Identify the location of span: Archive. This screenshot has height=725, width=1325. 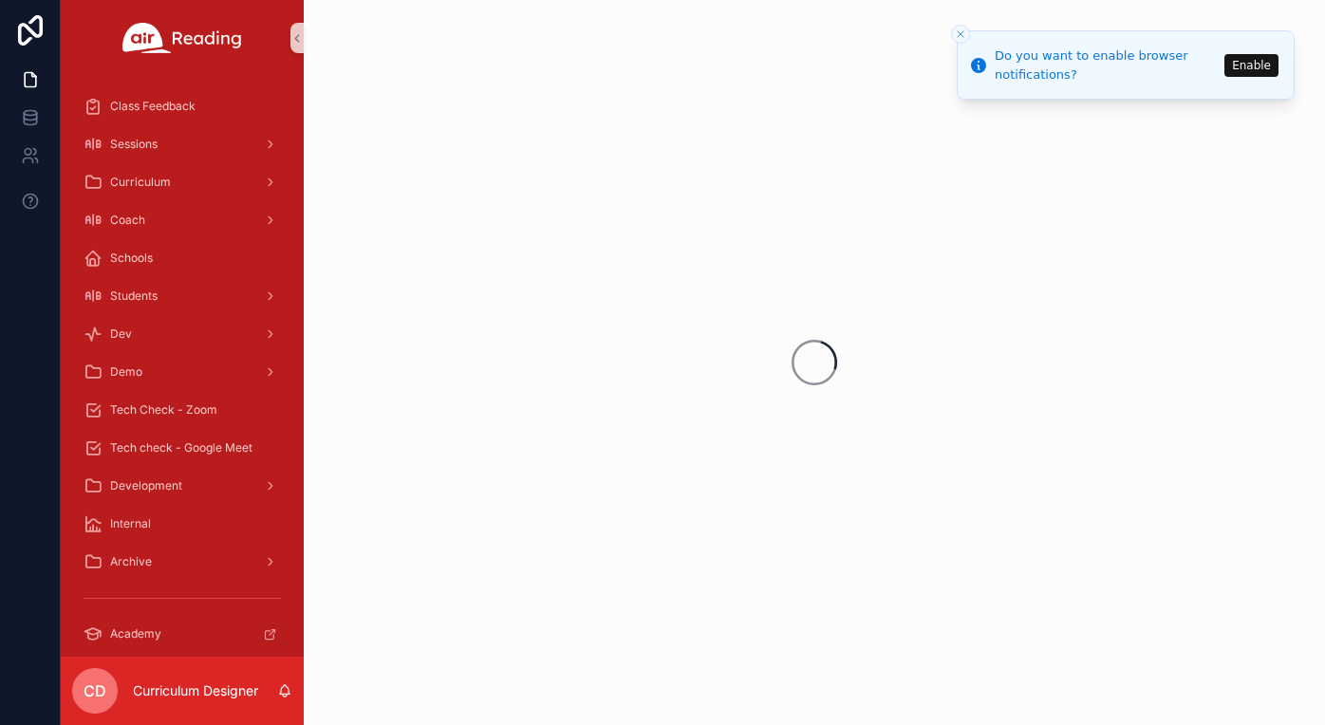
(131, 562).